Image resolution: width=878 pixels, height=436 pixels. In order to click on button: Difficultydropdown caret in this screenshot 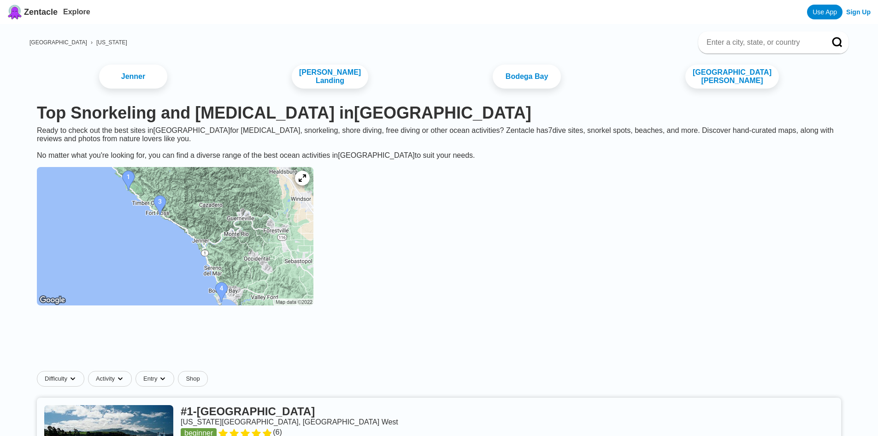, I will do `click(62, 378)`.